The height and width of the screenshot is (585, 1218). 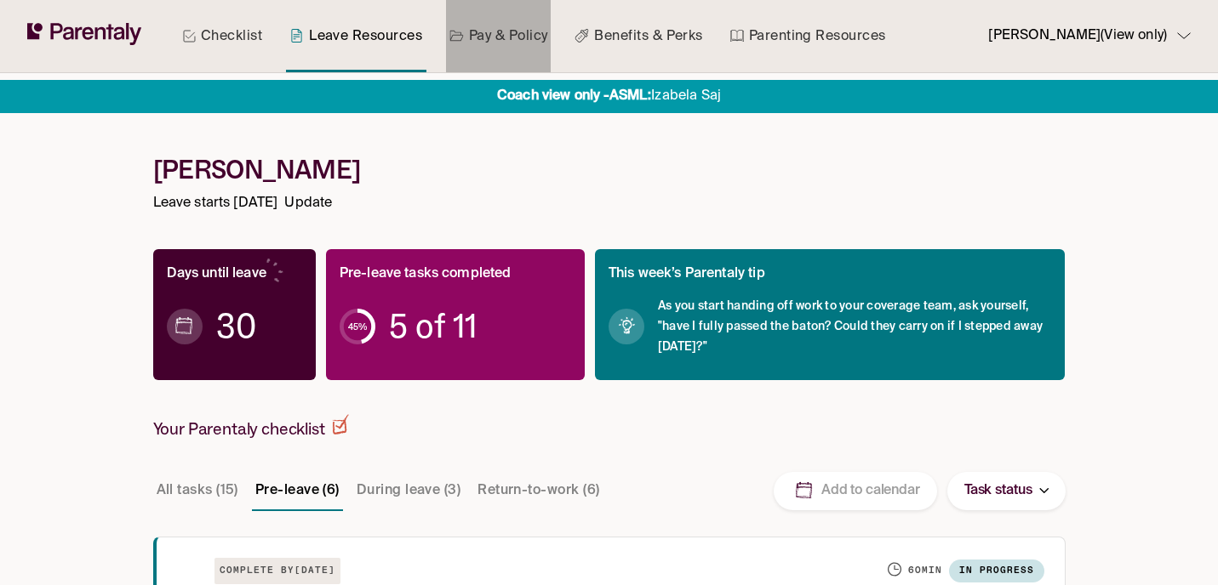 What do you see at coordinates (308, 203) in the screenshot?
I see `p: Update` at bounding box center [308, 203].